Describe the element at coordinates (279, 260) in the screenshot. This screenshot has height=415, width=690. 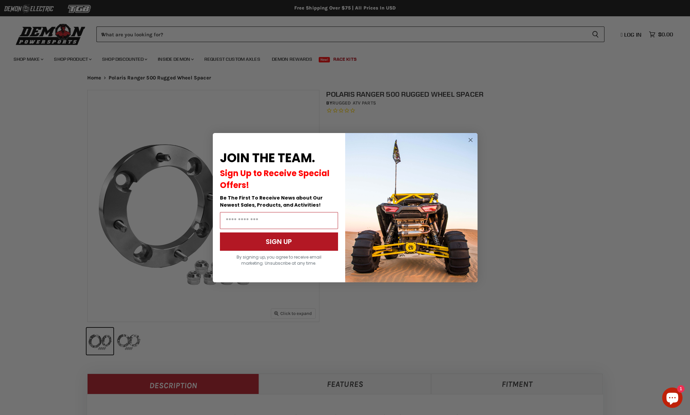
I see `span: By signing up, you agree to receive email marketing. Unsubscribe at any time.` at that location.